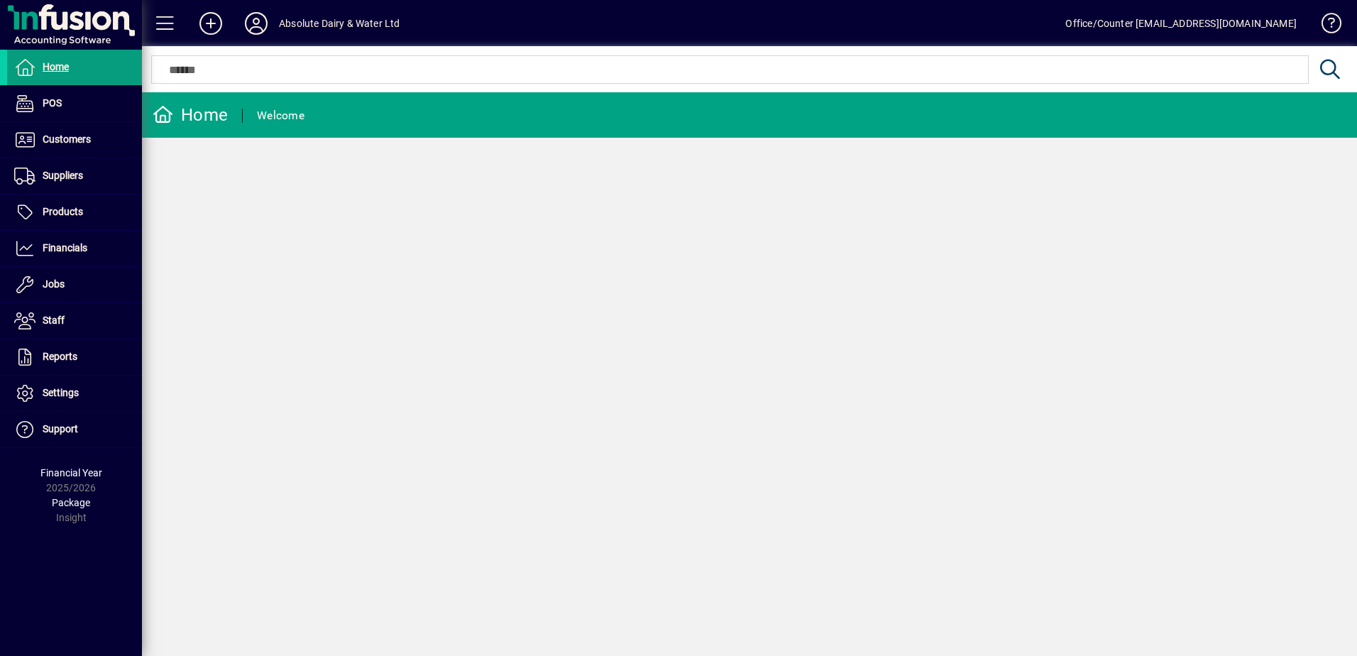 The width and height of the screenshot is (1357, 656). I want to click on span: Staff, so click(53, 320).